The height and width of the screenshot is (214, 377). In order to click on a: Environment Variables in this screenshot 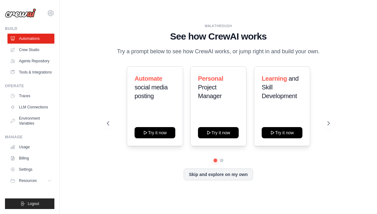, I will do `click(31, 121)`.